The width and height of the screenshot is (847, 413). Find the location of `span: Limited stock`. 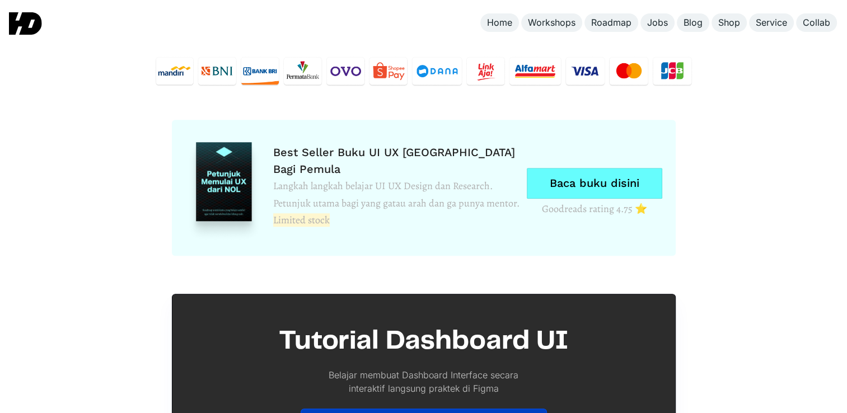

span: Limited stock is located at coordinates (301, 220).